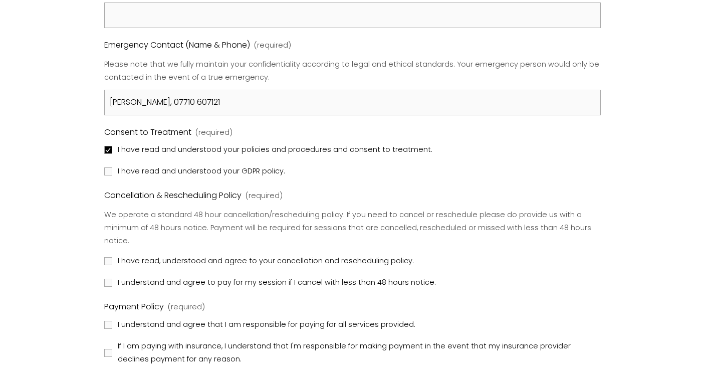  I want to click on span: If I am paying with insurance, I understand that I'm responsible for making payment in the event ..., so click(358, 353).